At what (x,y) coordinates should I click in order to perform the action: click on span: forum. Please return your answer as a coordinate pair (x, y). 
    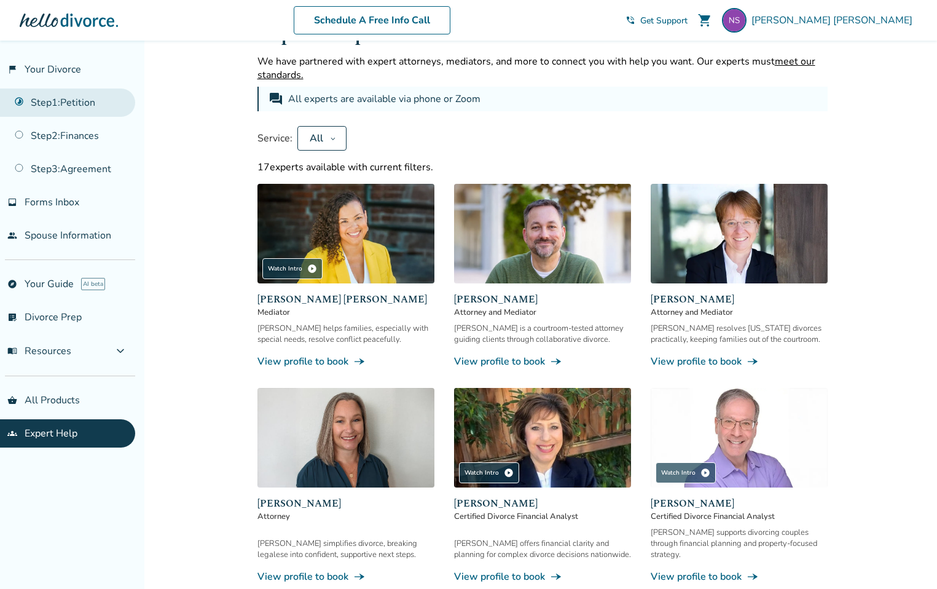
    Looking at the image, I should click on (276, 99).